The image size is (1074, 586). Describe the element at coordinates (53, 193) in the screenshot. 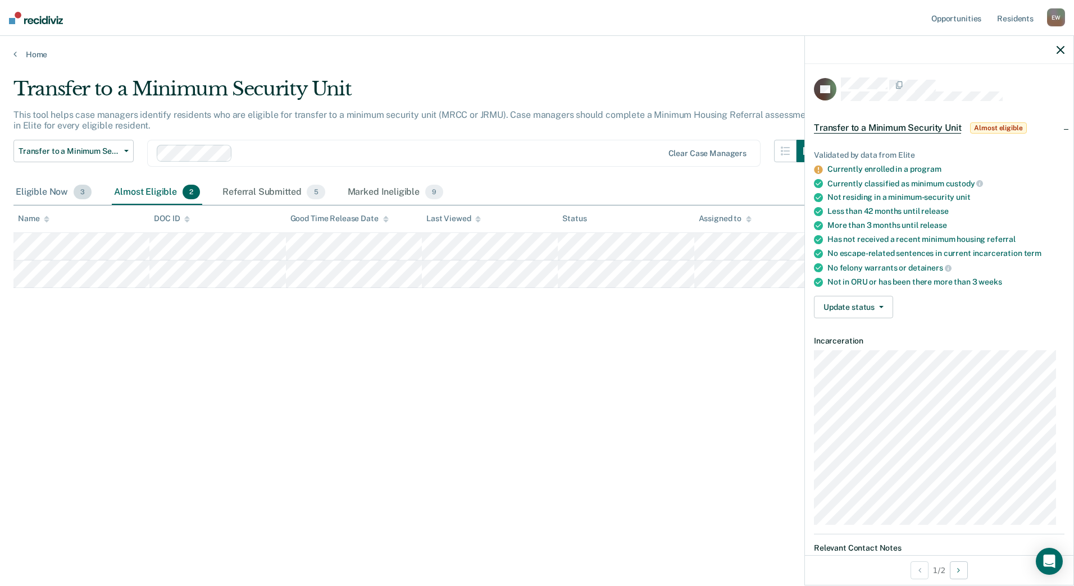

I see `div: Eligible Now` at that location.